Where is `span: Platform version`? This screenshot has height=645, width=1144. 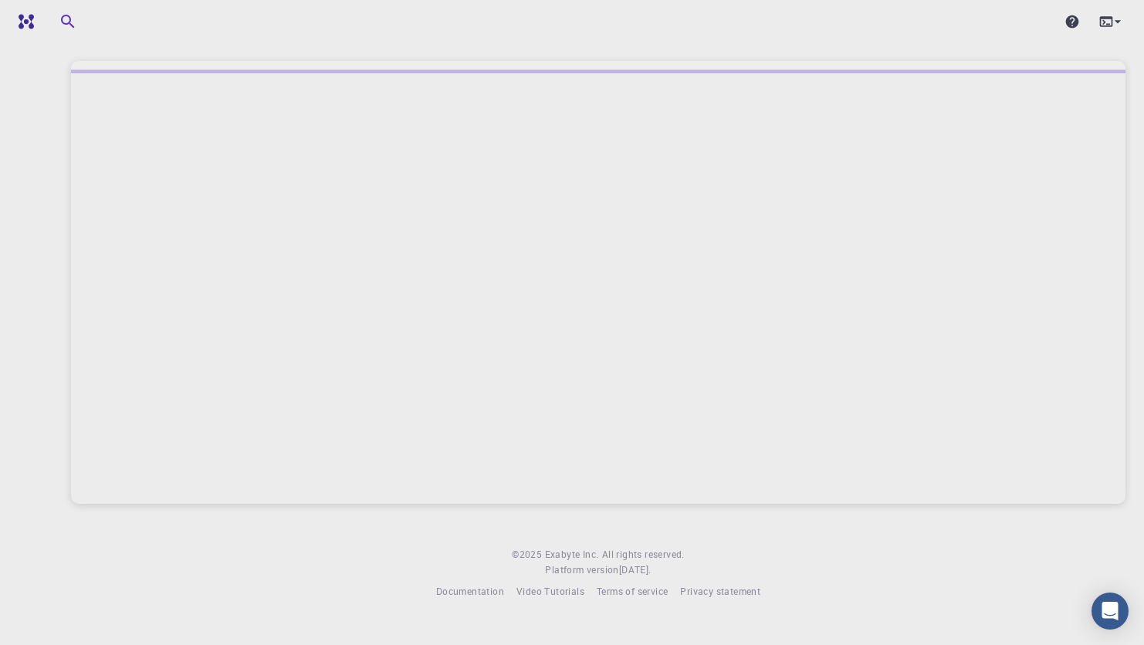 span: Platform version is located at coordinates (581, 570).